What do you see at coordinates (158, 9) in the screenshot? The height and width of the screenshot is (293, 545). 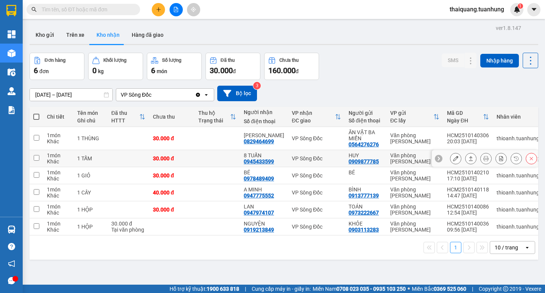 I see `button: plus` at bounding box center [158, 9].